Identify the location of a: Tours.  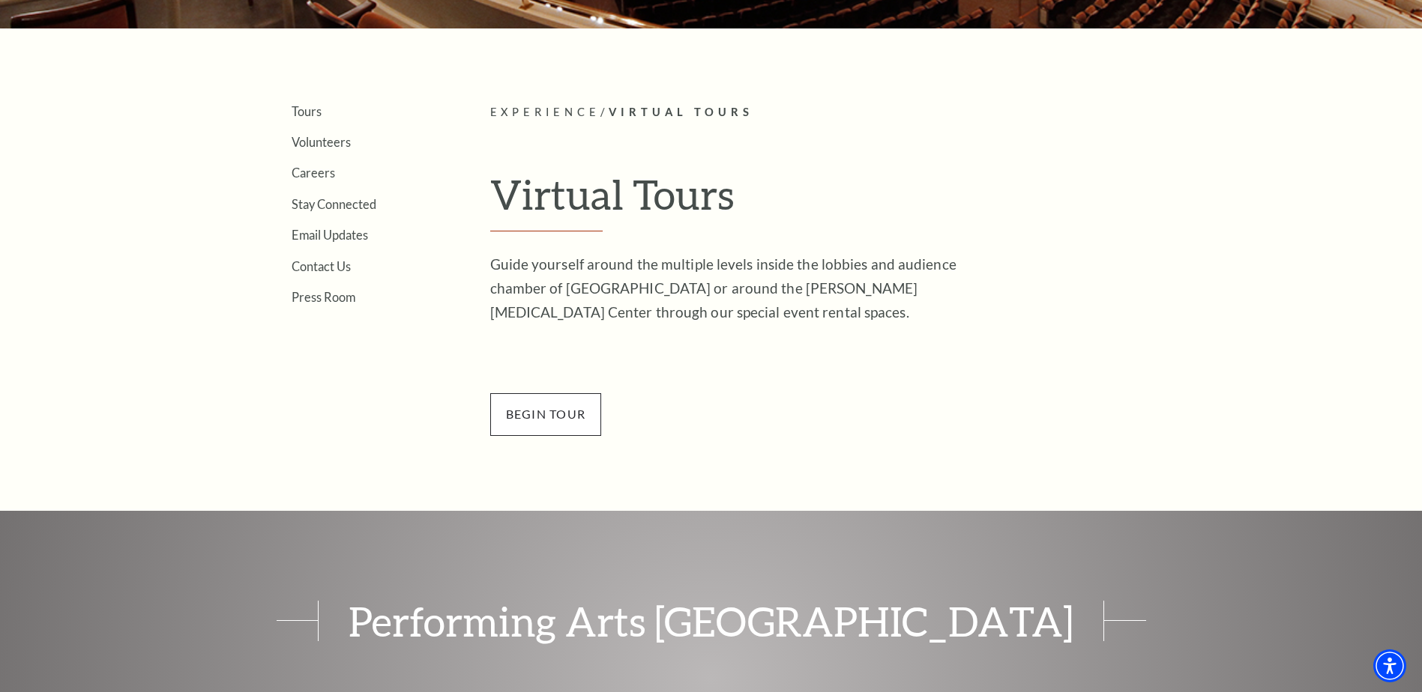
(307, 111).